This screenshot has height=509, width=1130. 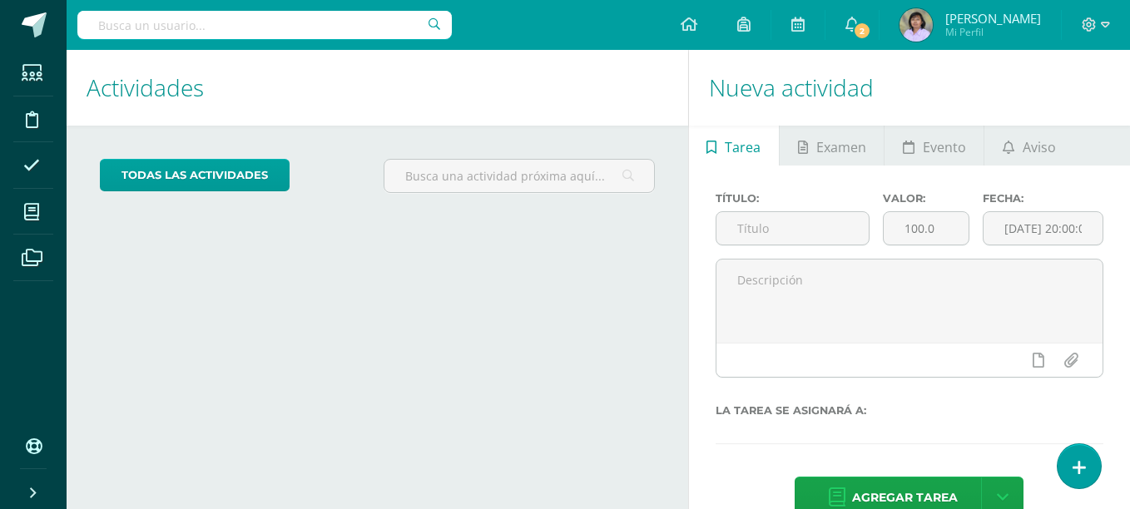 What do you see at coordinates (734, 146) in the screenshot?
I see `a: Tarea` at bounding box center [734, 146].